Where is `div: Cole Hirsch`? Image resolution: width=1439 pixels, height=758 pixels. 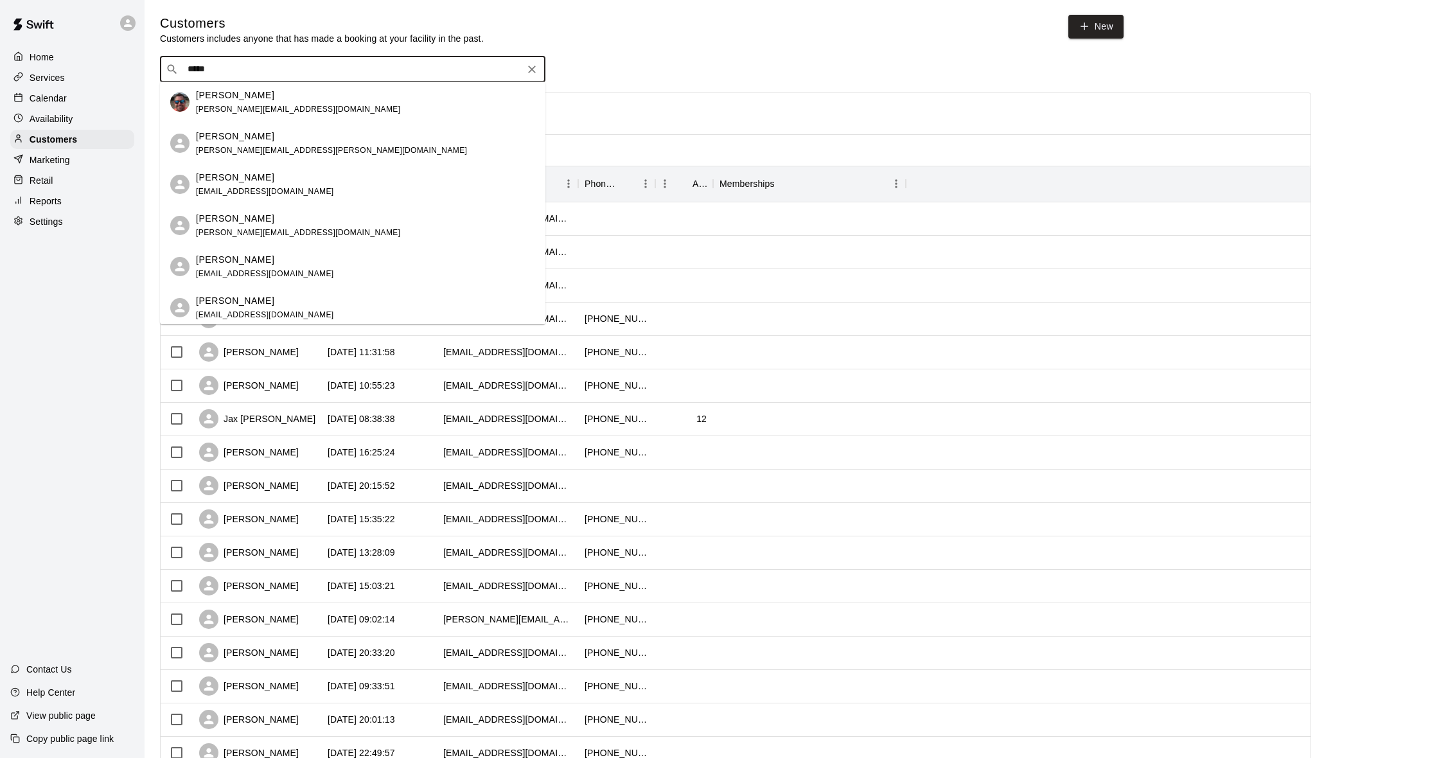 div: Cole Hirsch is located at coordinates (180, 308).